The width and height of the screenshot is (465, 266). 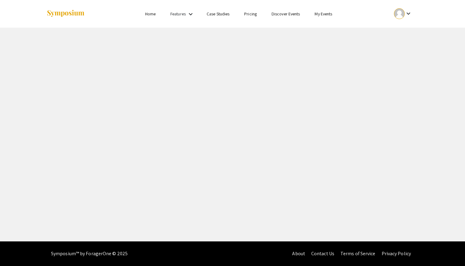 I want to click on a: Contact Us, so click(x=323, y=254).